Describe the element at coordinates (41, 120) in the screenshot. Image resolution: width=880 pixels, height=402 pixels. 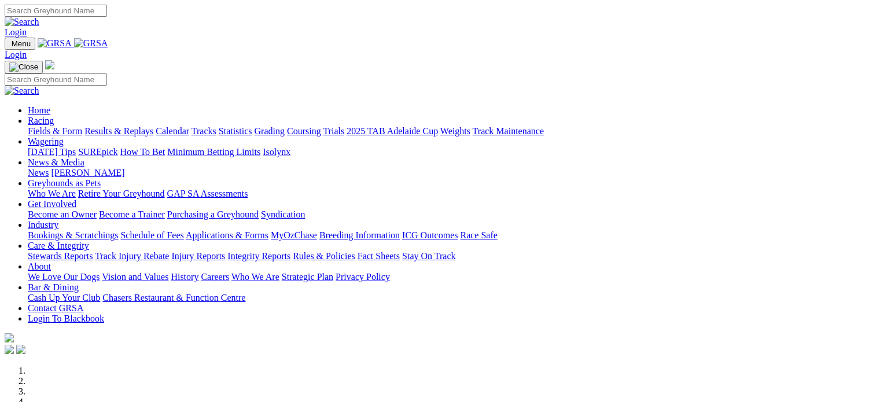
I see `a: Racing` at that location.